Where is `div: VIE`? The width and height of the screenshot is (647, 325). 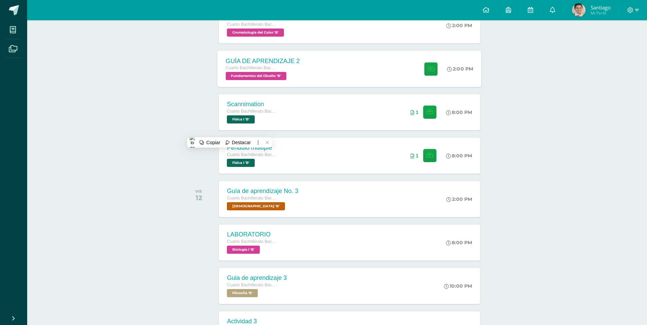
div: VIE is located at coordinates (199, 191).